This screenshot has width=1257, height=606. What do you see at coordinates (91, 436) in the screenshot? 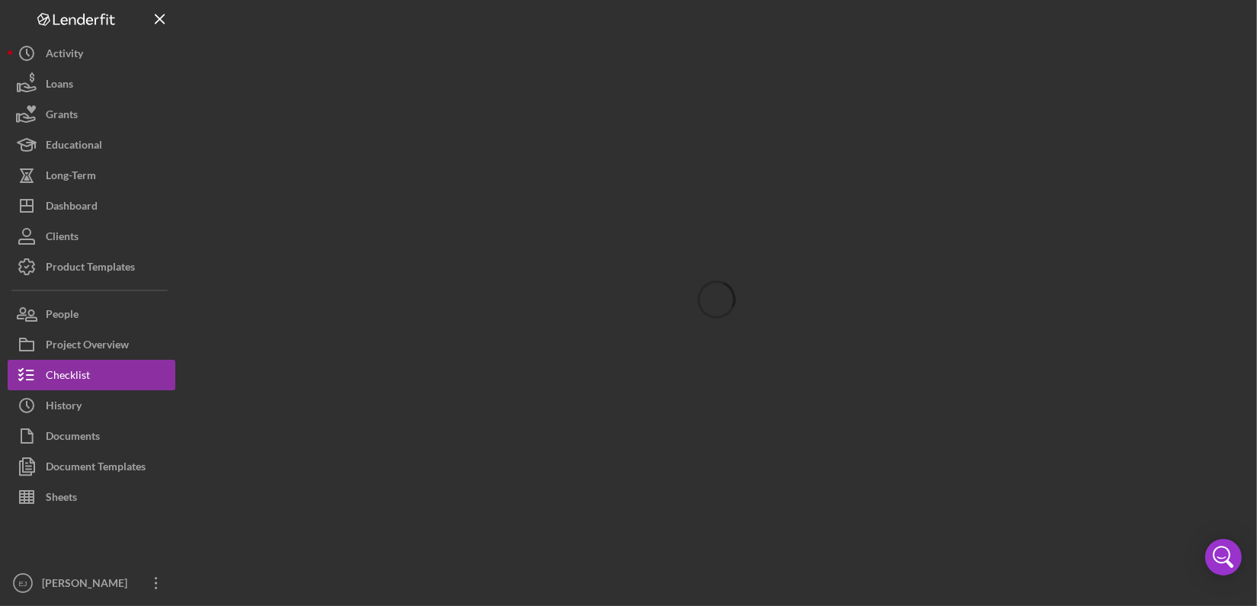
I see `button: Documents` at bounding box center [91, 436].